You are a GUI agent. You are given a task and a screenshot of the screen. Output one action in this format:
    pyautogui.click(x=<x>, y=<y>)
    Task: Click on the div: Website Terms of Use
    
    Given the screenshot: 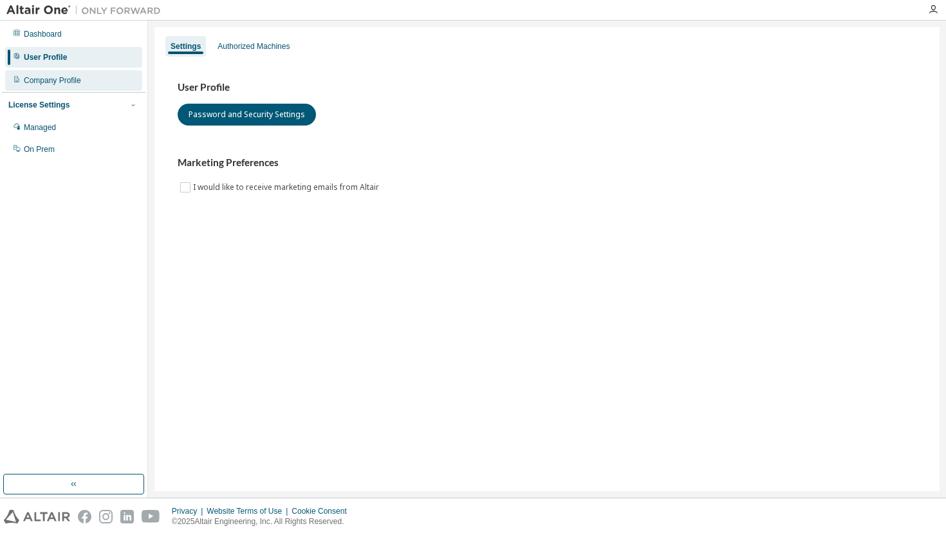 What is the action you would take?
    pyautogui.click(x=249, y=511)
    